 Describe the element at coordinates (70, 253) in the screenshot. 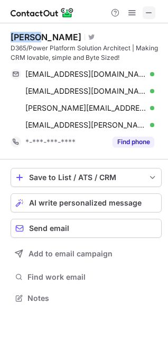

I see `span: Add to email campaign` at that location.